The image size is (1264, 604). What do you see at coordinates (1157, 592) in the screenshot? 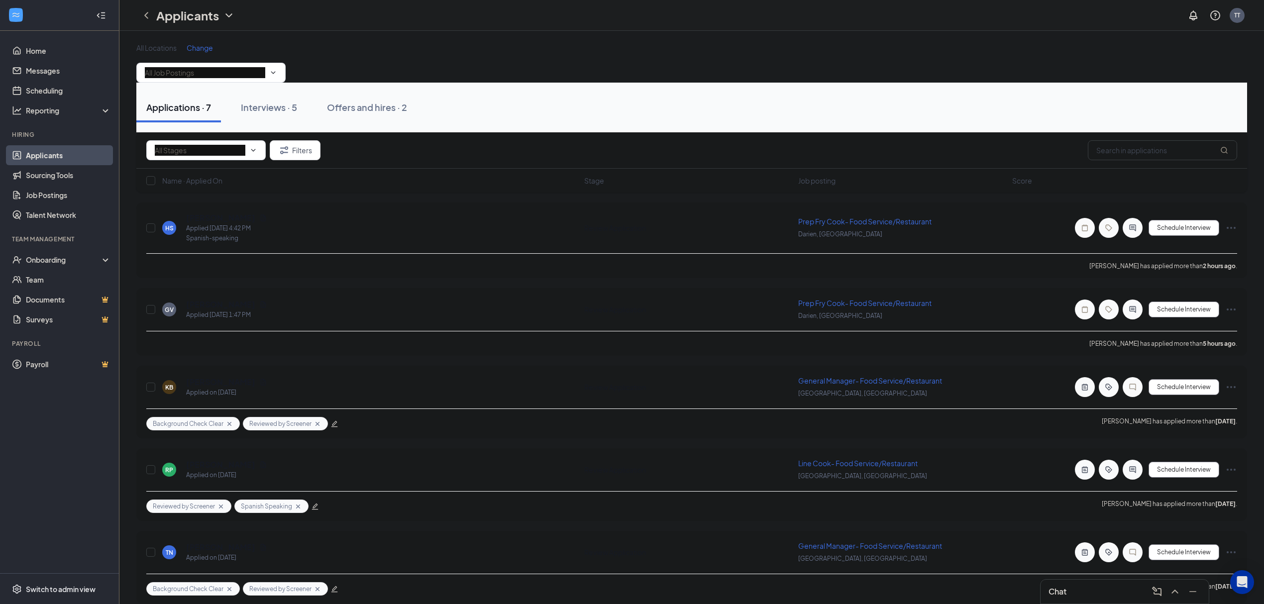
I see `button: ComposeMessage` at bounding box center [1157, 592].